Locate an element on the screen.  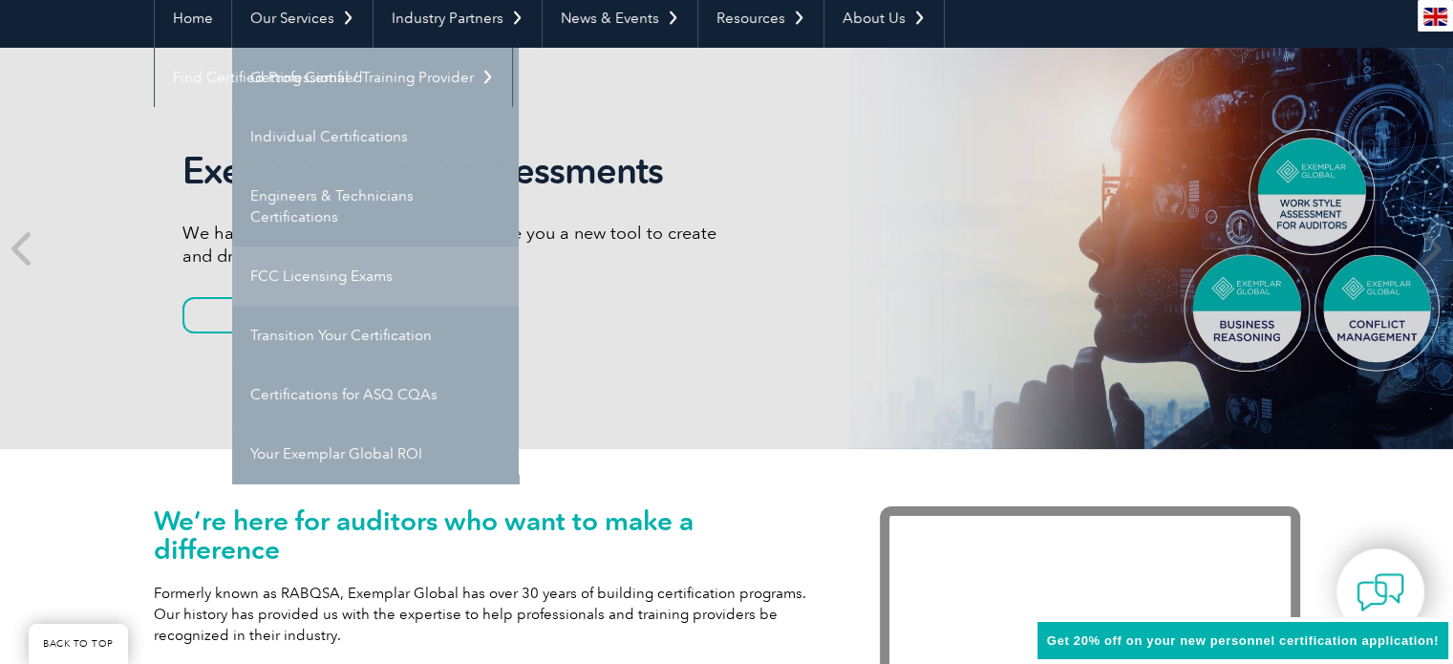
a: Your Exemplar Global ROI is located at coordinates (376, 454).